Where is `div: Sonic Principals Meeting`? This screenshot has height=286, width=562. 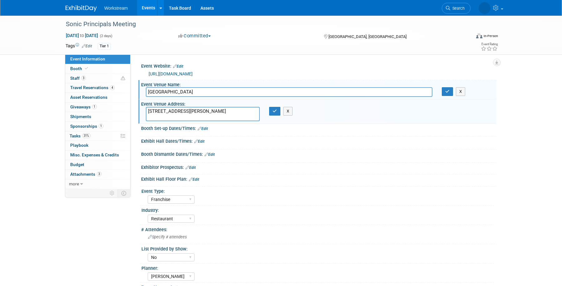 div: Sonic Principals Meeting is located at coordinates (262, 24).